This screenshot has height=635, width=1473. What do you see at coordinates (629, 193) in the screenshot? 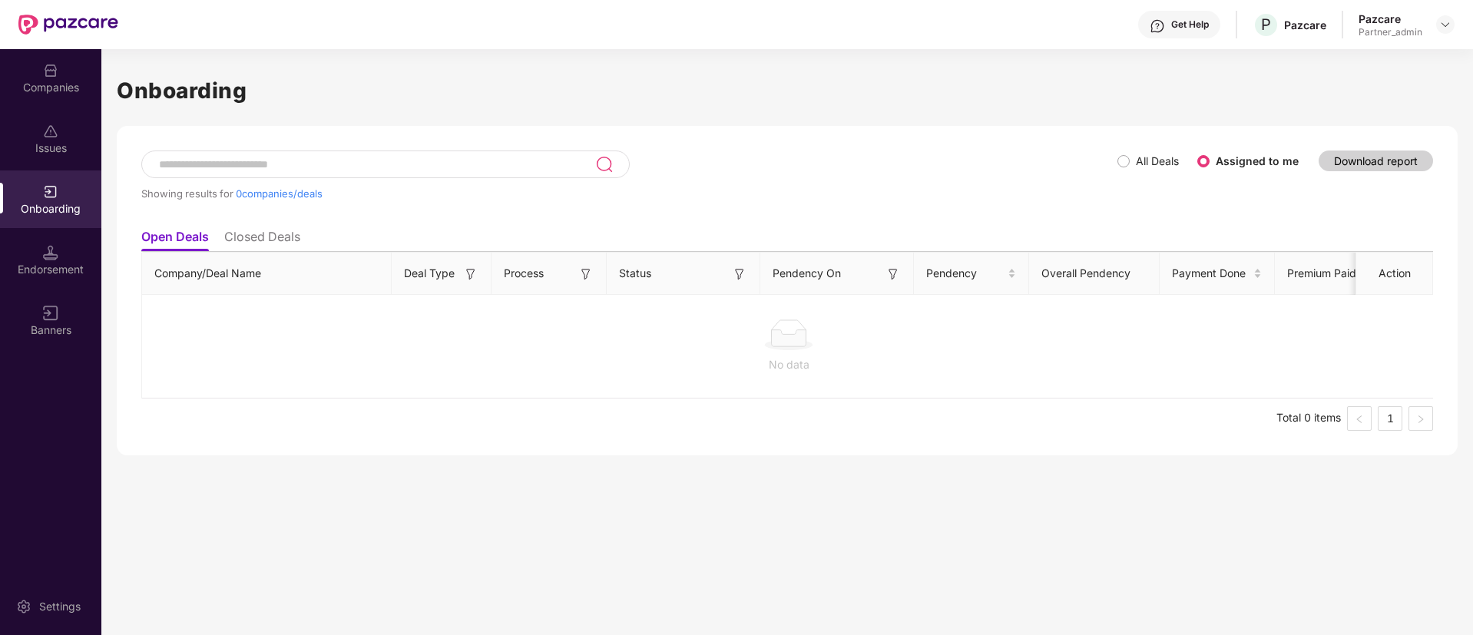
I see `div: Showing results for` at bounding box center [629, 193].